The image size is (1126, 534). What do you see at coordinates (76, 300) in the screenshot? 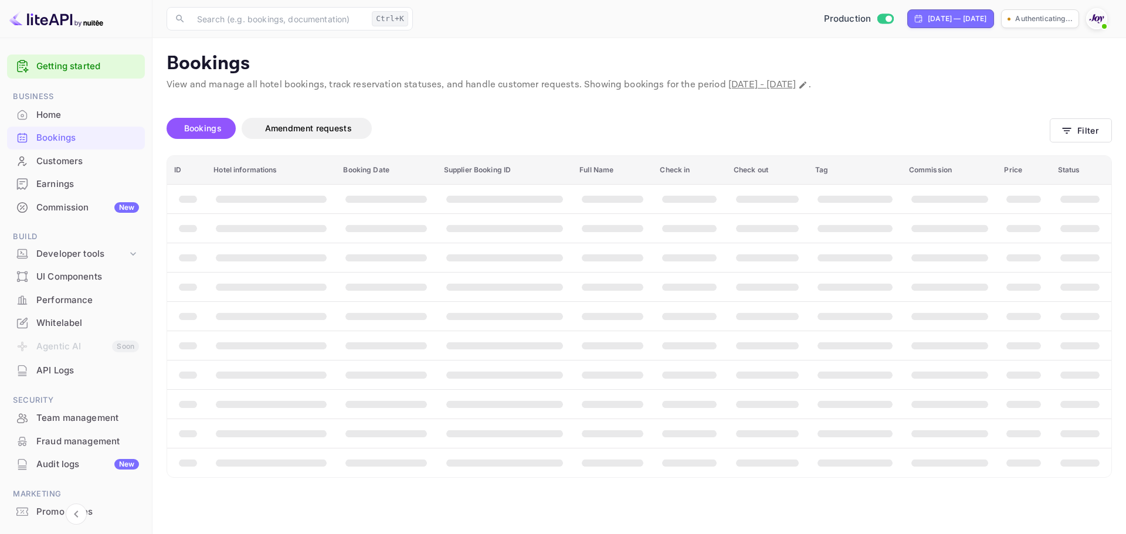
I see `a: Performance` at bounding box center [76, 300].